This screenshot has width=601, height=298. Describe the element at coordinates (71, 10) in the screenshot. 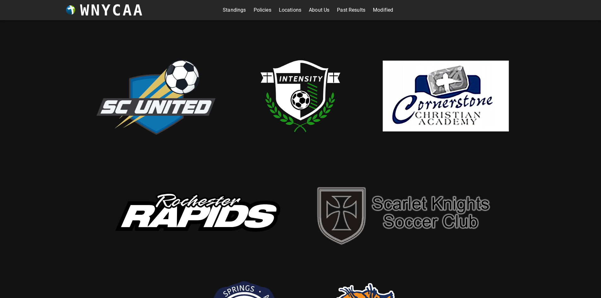

I see `img: wnycaaBall.png` at that location.